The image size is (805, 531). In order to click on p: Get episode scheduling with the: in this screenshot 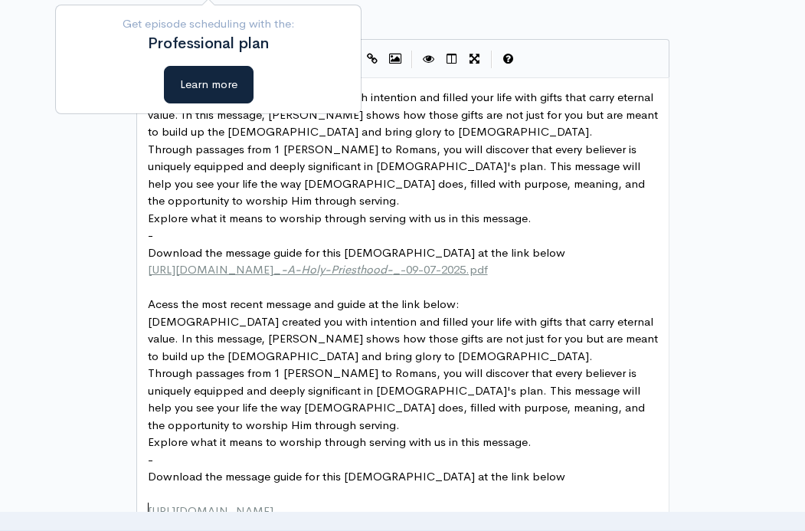, I will do `click(208, 24)`.